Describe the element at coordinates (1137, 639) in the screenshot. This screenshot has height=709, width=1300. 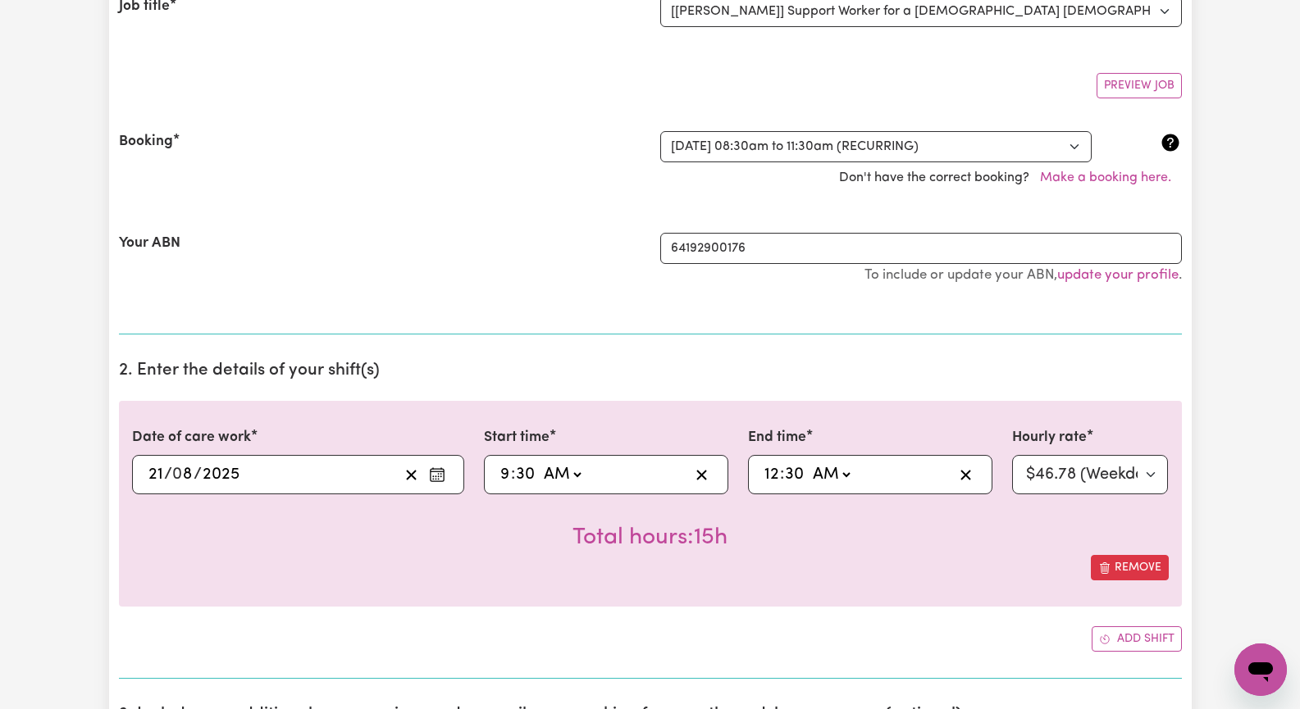
I see `button: Add another shift` at that location.